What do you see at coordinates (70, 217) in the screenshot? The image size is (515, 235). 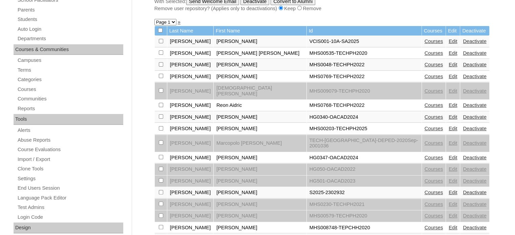 I see `a: Login Code` at bounding box center [70, 217].